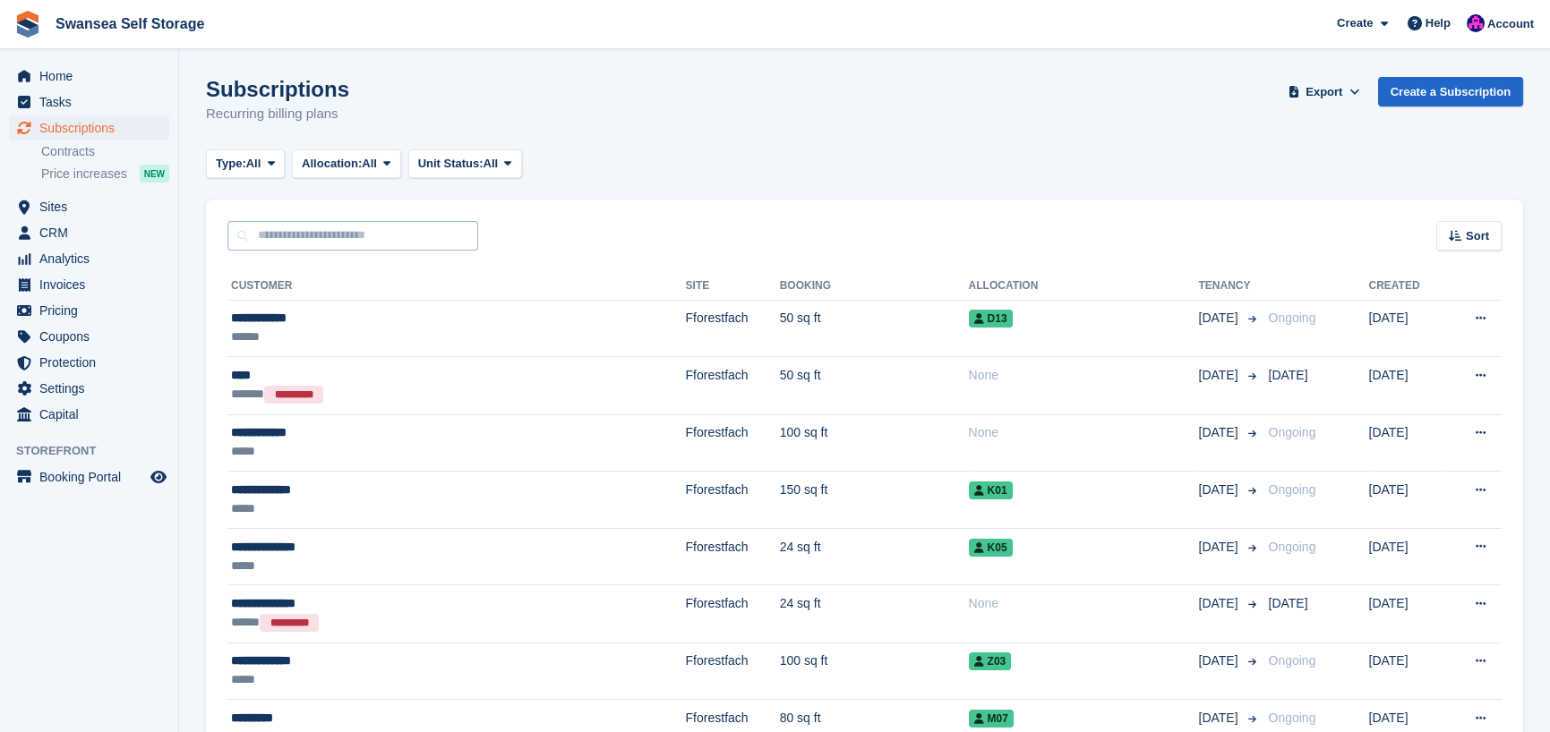  What do you see at coordinates (450, 164) in the screenshot?
I see `span: Unit Status:` at bounding box center [450, 164].